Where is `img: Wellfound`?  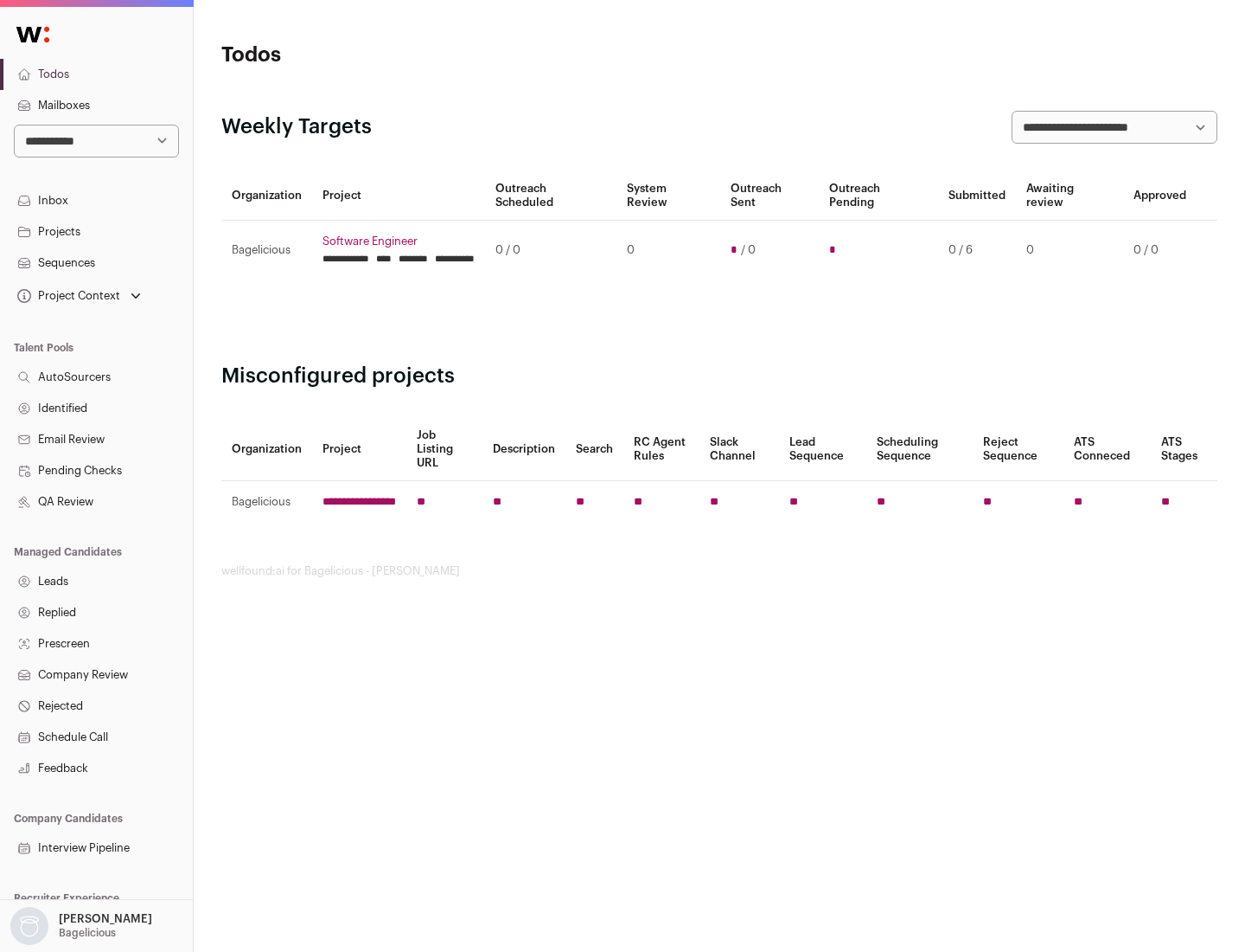 img: Wellfound is located at coordinates (33, 35).